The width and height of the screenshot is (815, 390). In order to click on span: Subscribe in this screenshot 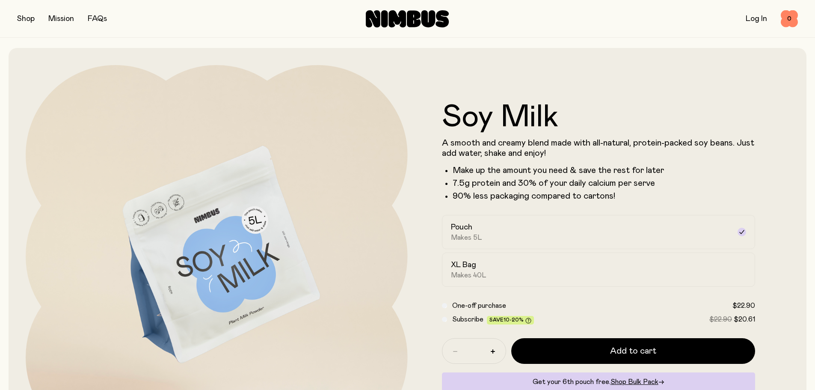, I will do `click(467, 319)`.